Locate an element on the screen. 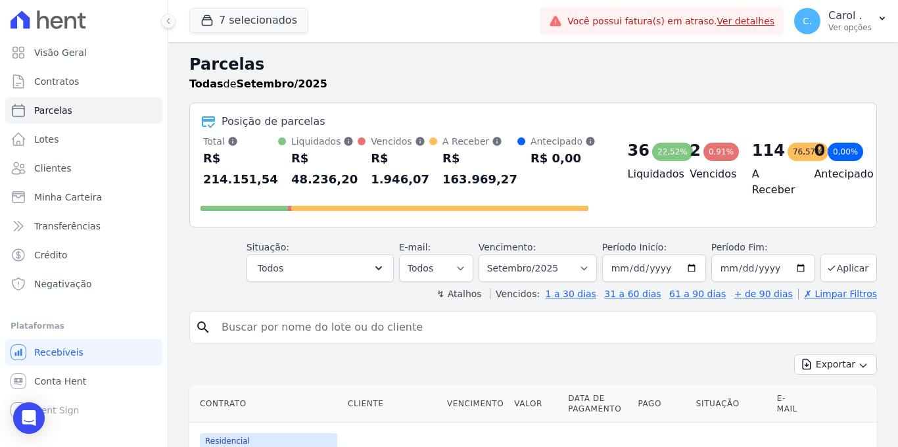  div: Antecipado is located at coordinates (563, 141).